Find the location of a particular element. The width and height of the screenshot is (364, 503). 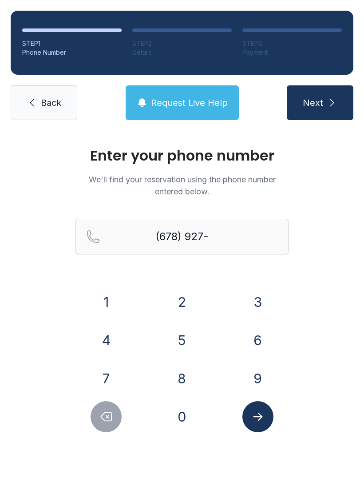

button: 8 is located at coordinates (182, 378).